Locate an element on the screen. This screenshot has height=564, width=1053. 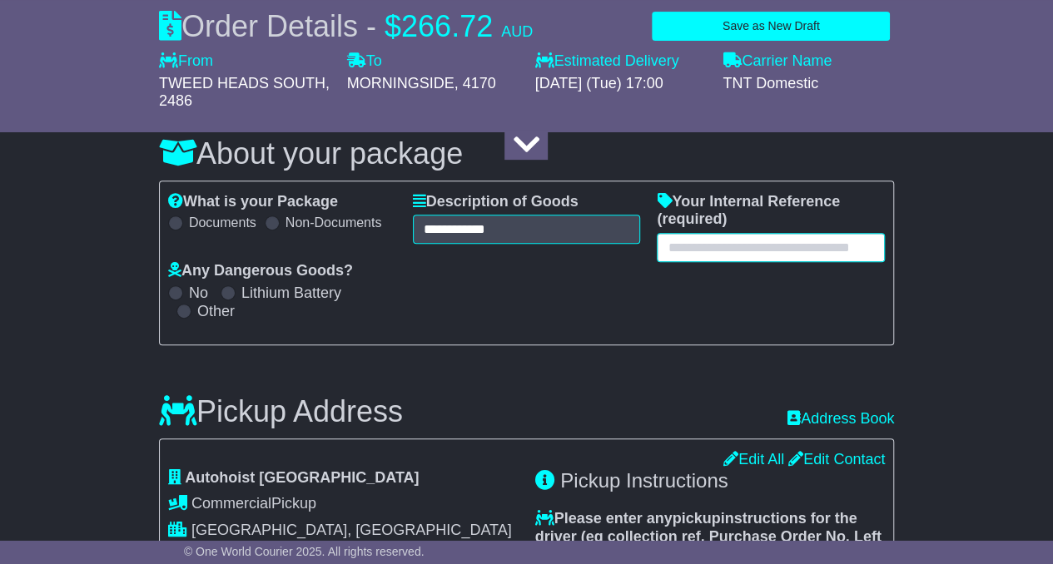
span: pickup is located at coordinates (697, 519).